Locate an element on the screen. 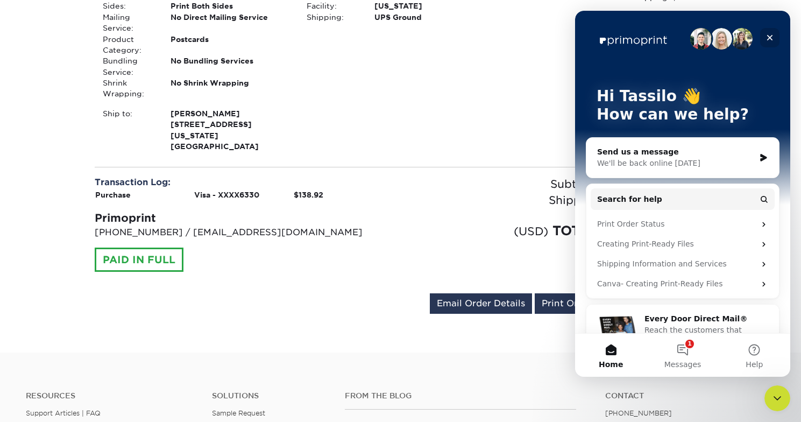  div: Subtotal: is located at coordinates (505, 184).